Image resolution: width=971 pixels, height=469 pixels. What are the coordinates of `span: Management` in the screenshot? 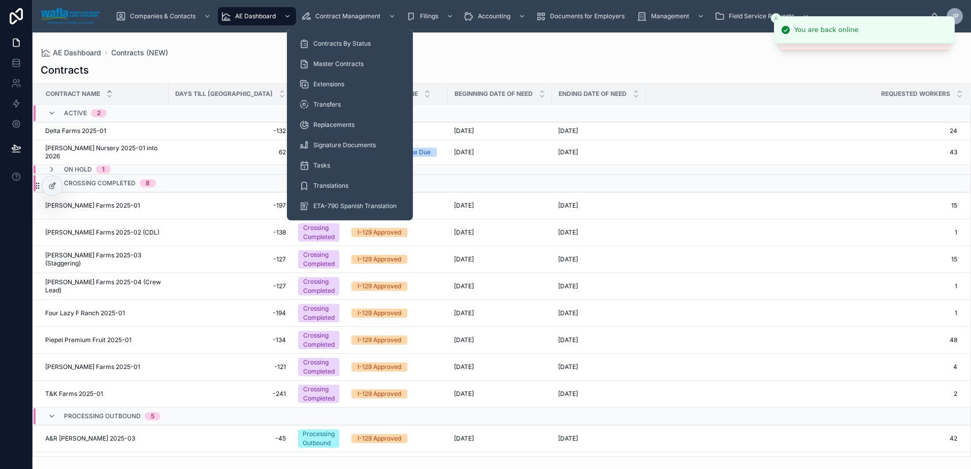 It's located at (670, 16).